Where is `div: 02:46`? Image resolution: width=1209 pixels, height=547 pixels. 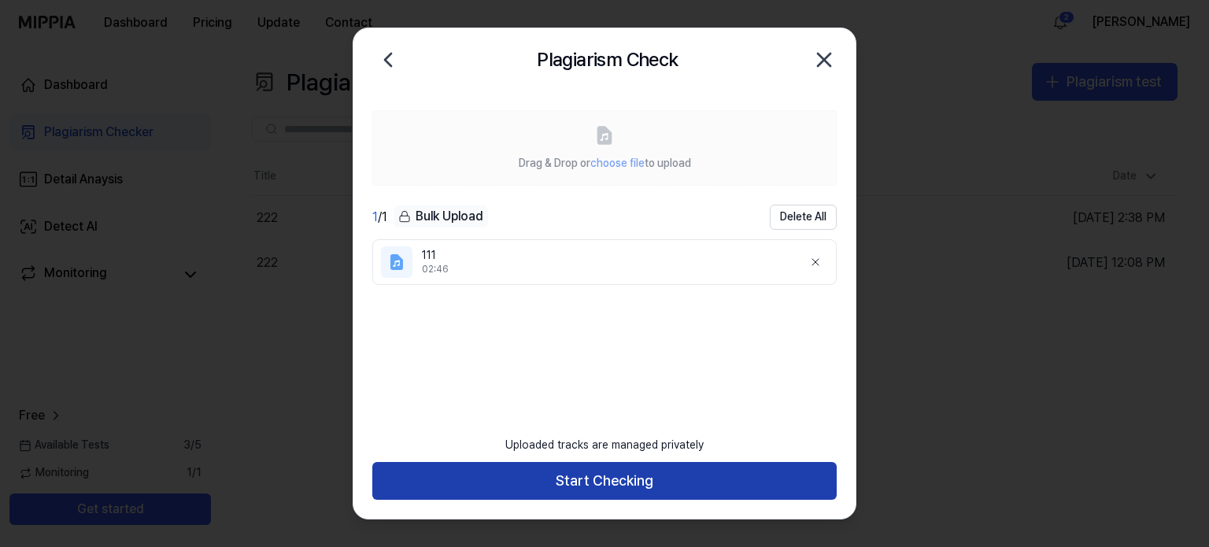
div: 02:46 is located at coordinates (606, 269).